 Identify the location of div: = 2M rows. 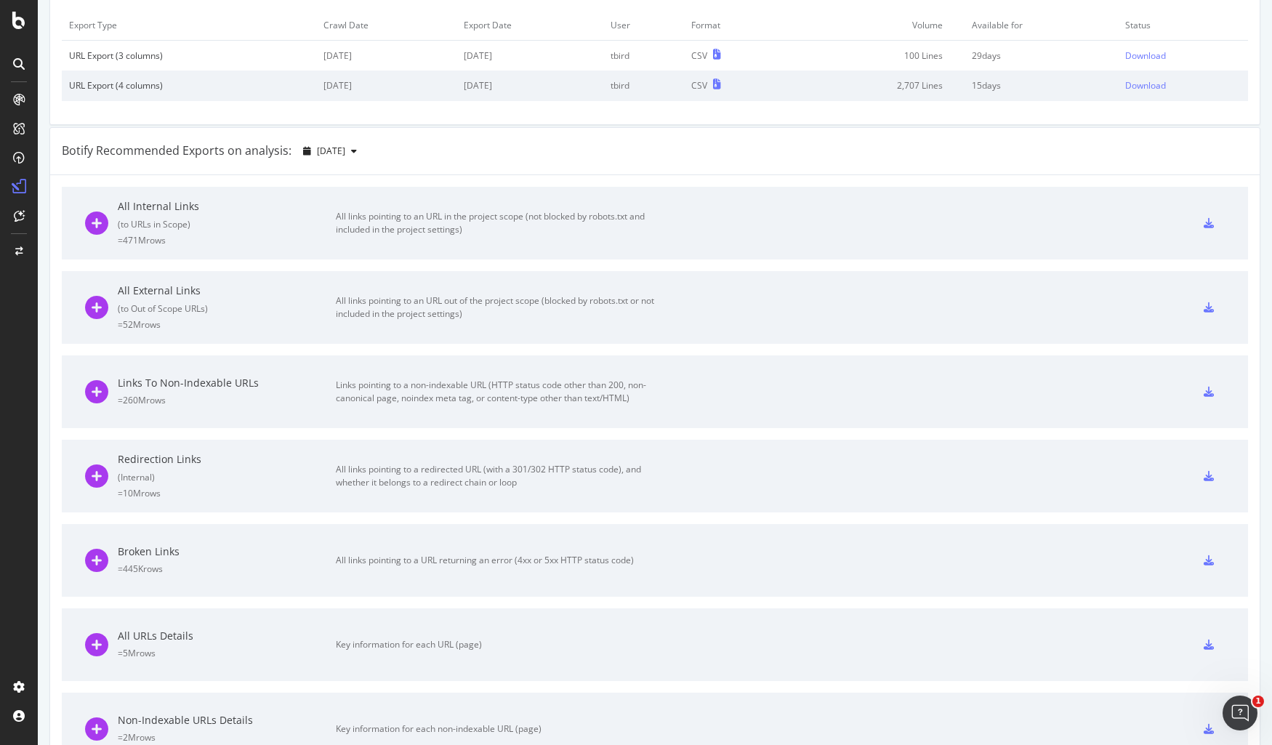
(227, 737).